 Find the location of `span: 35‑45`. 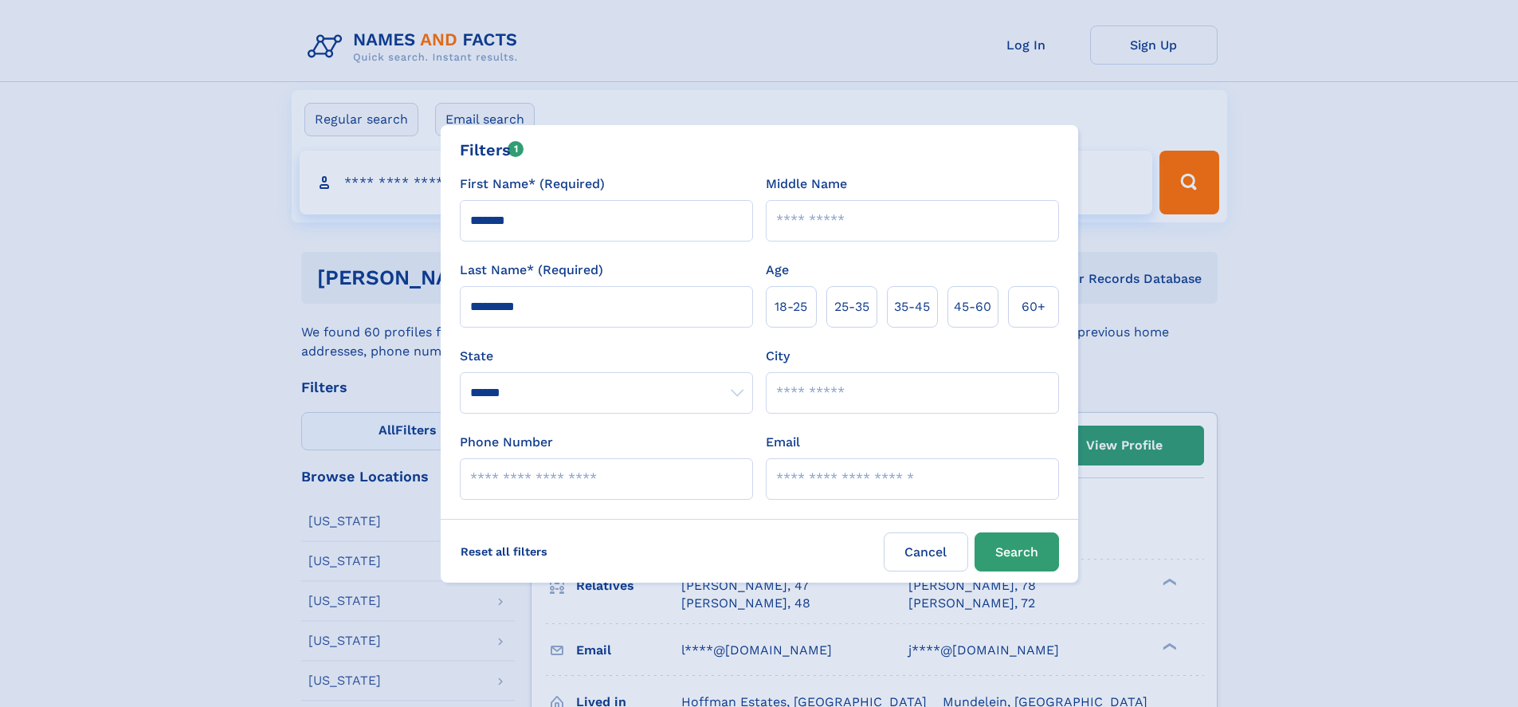

span: 35‑45 is located at coordinates (911, 307).